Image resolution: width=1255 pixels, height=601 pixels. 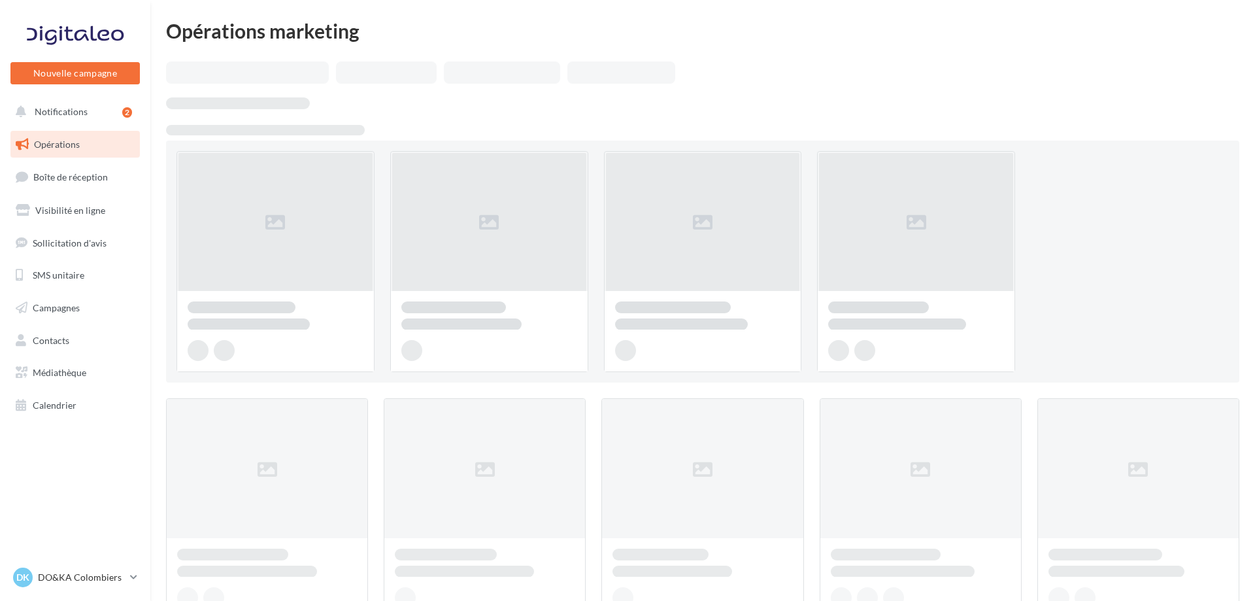 What do you see at coordinates (81, 577) in the screenshot?
I see `p: DO&KA Colombiers` at bounding box center [81, 577].